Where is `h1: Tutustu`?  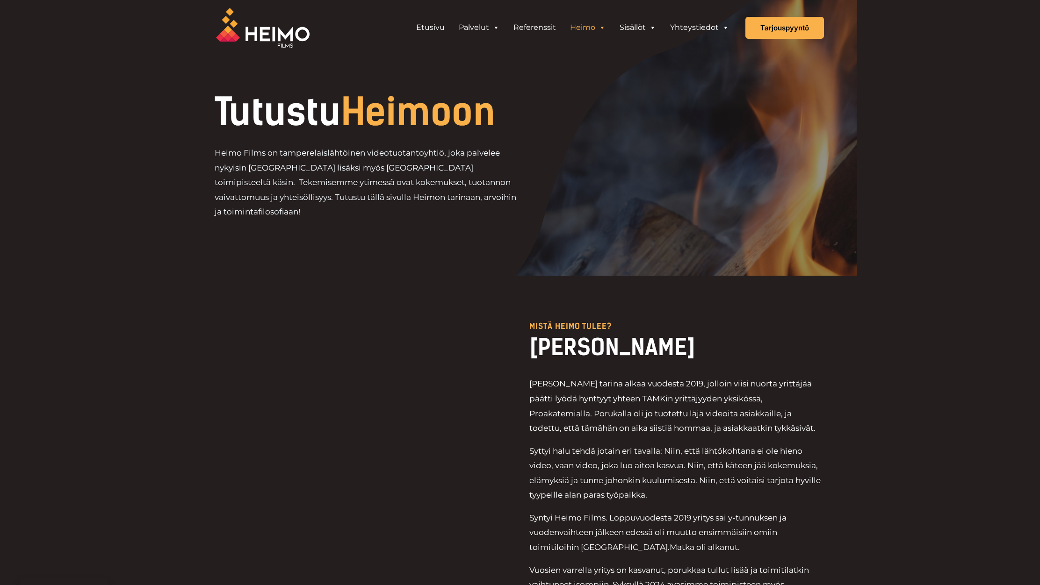
h1: Tutustu is located at coordinates (399, 112).